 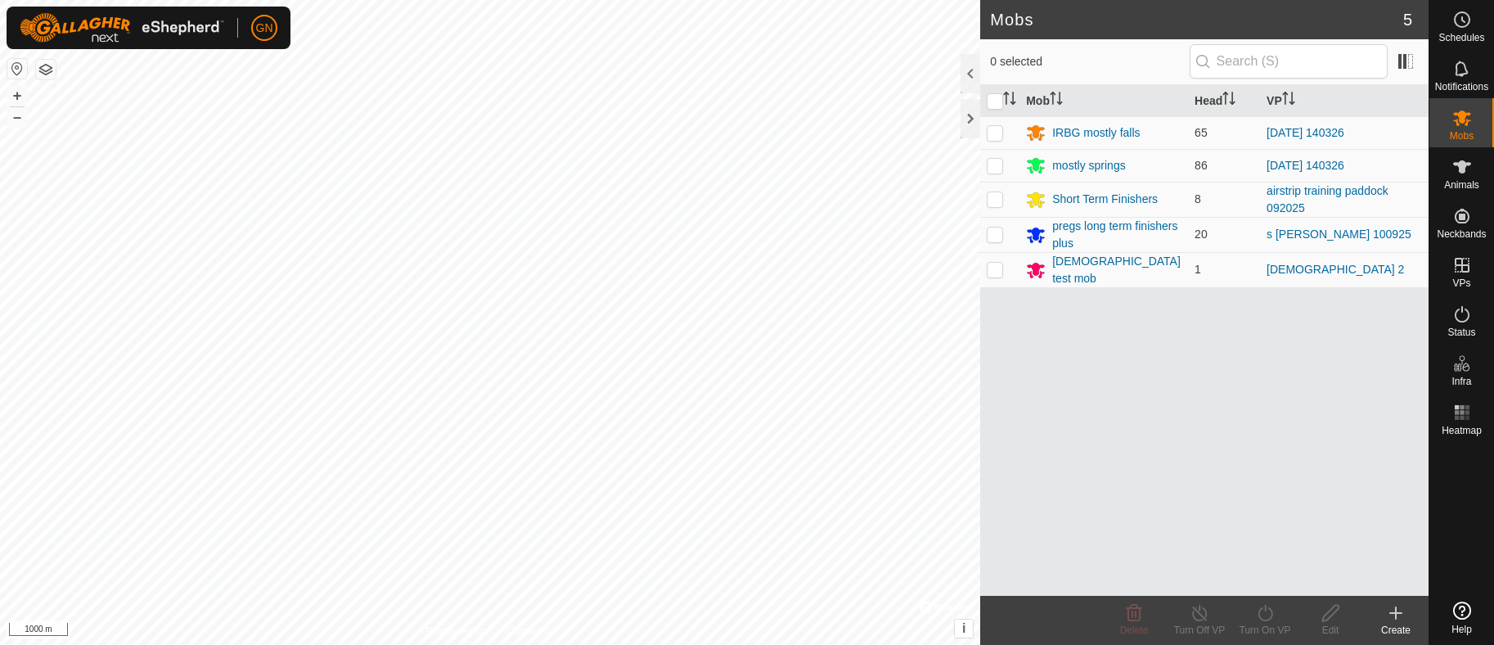 I want to click on span: 20, so click(x=1201, y=234).